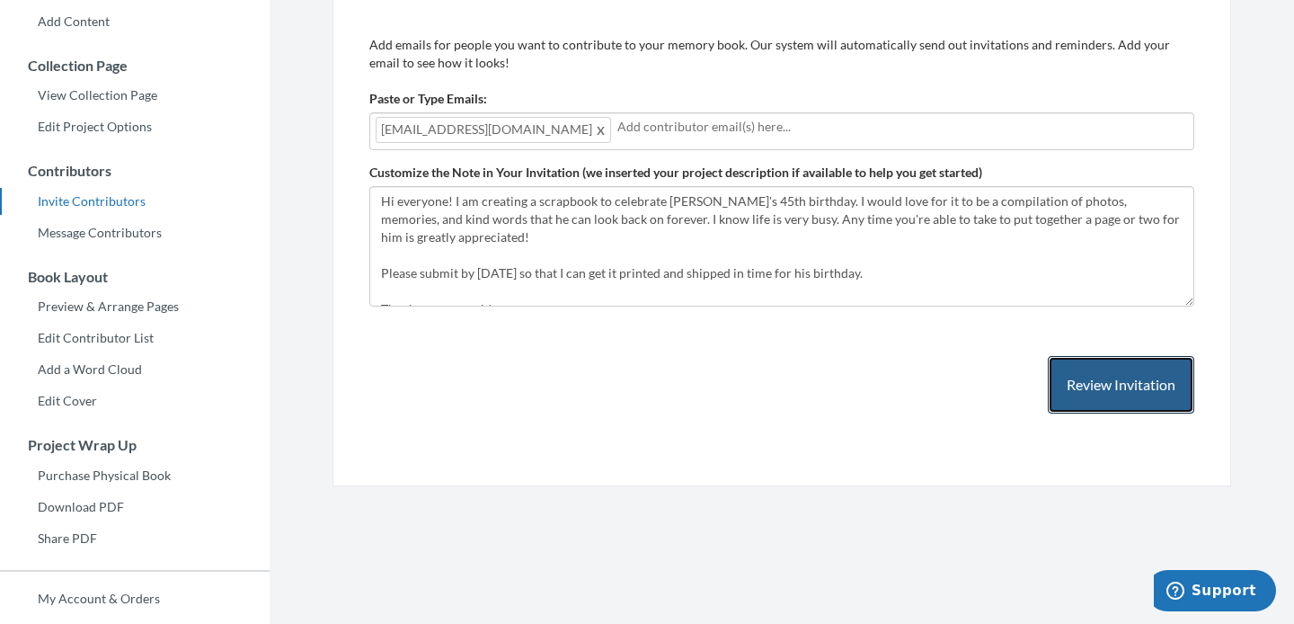 Image resolution: width=1294 pixels, height=624 pixels. Describe the element at coordinates (676, 173) in the screenshot. I see `label: Customize the Note in Your Invitation (we inserted your project description if available to help ...` at that location.